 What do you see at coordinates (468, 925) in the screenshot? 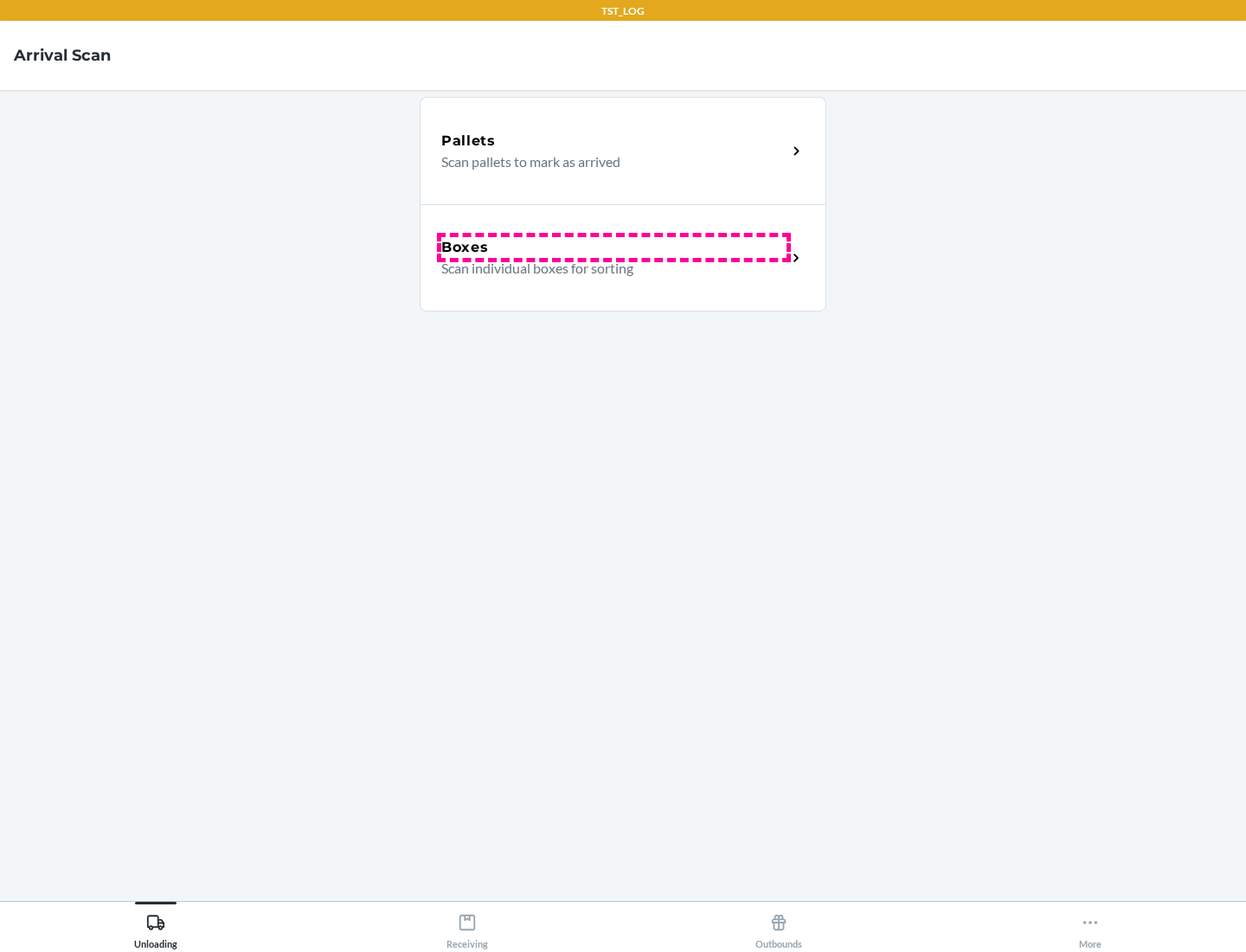
I see `button: Receiving` at bounding box center [468, 925].